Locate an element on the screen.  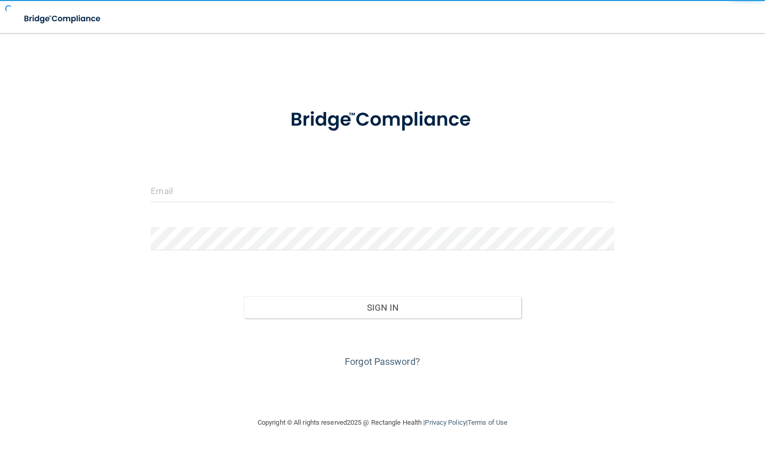
input: Email is located at coordinates (382, 191).